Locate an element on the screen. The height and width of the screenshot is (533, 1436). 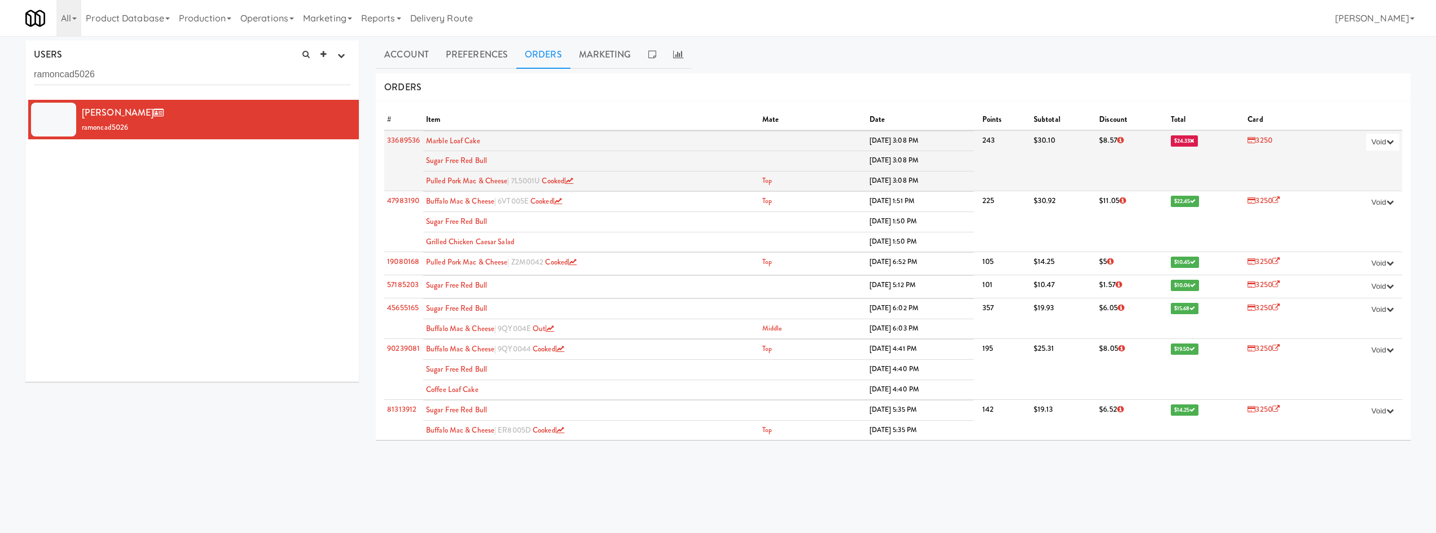
a: 19080168 is located at coordinates (403, 261).